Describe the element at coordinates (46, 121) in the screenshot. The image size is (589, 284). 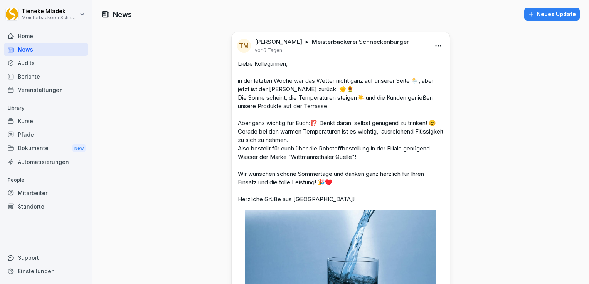
I see `a: Kurse` at that location.